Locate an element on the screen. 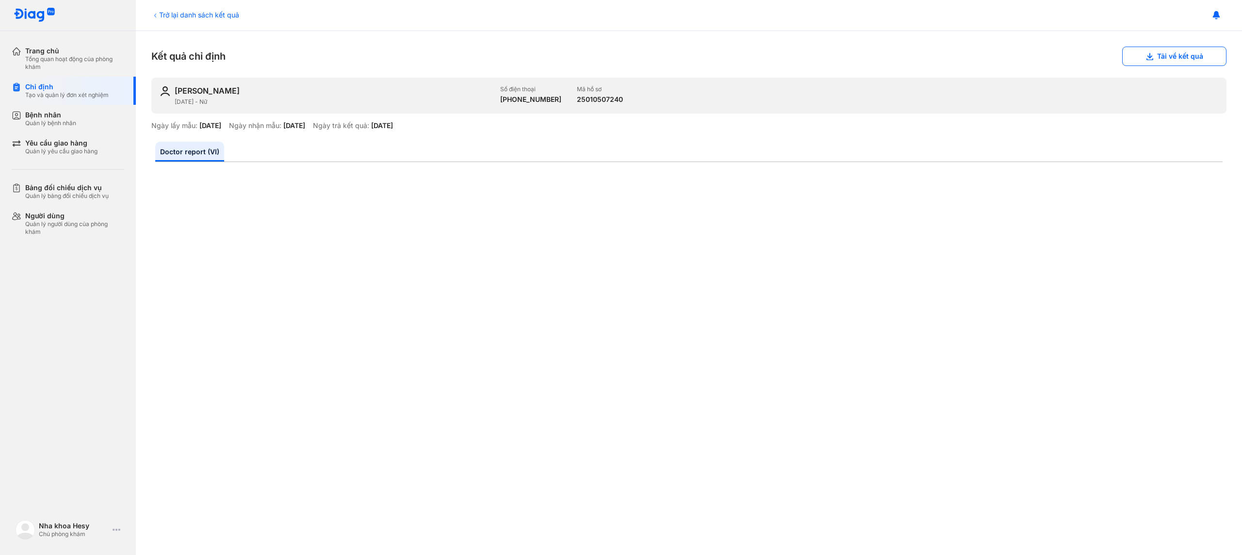  div: Chỉ định is located at coordinates (67, 87).